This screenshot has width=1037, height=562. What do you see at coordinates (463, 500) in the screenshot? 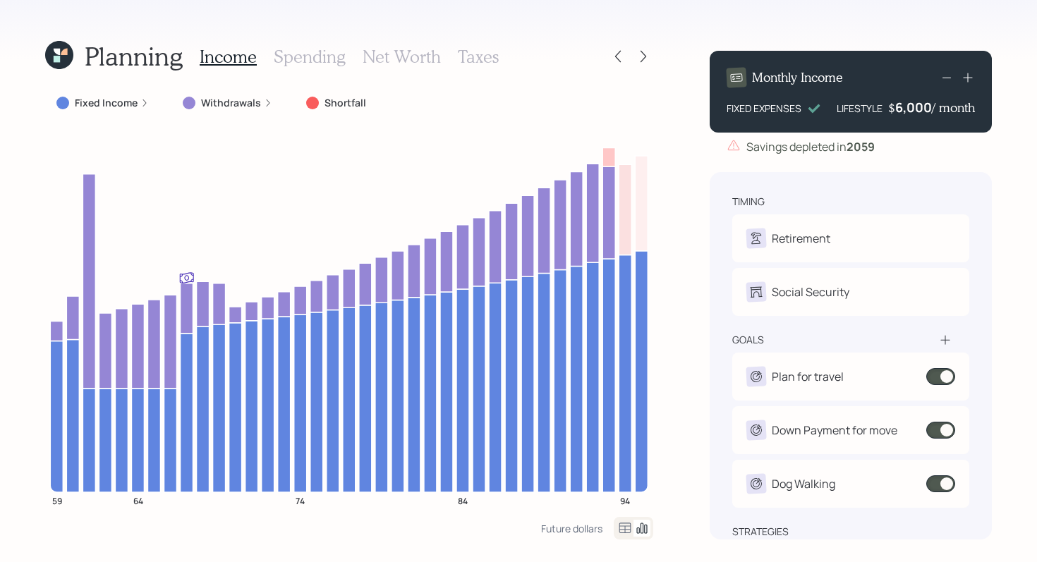
I see `tspan: 84` at bounding box center [463, 500].